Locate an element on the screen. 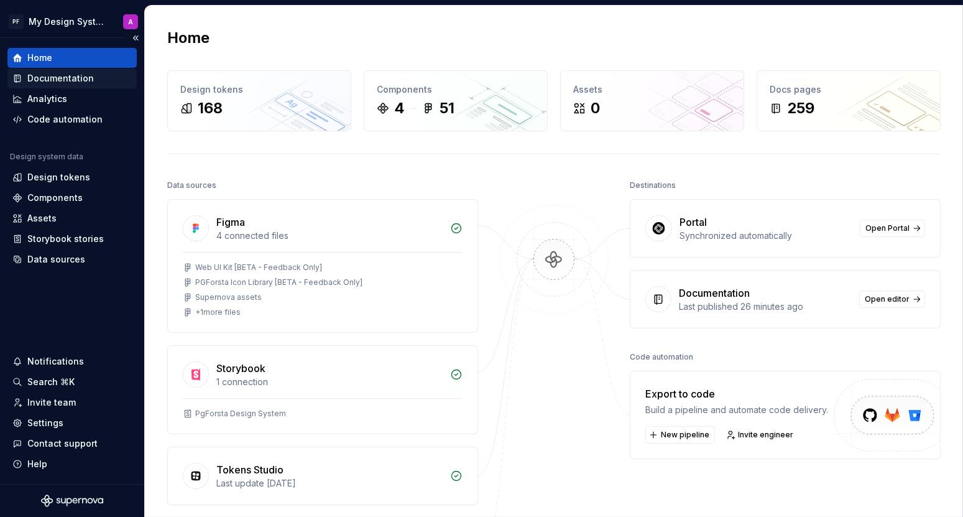 The width and height of the screenshot is (963, 517). h2: Home is located at coordinates (188, 38).